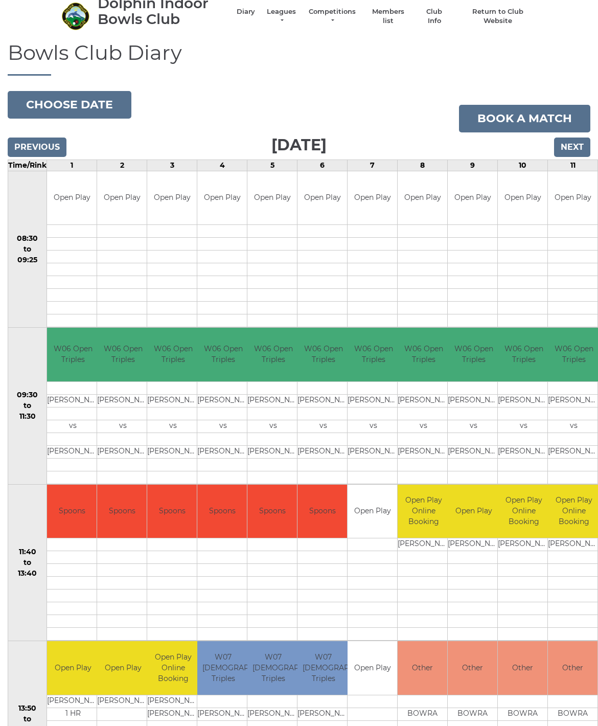  Describe the element at coordinates (246, 12) in the screenshot. I see `a: Diary` at that location.